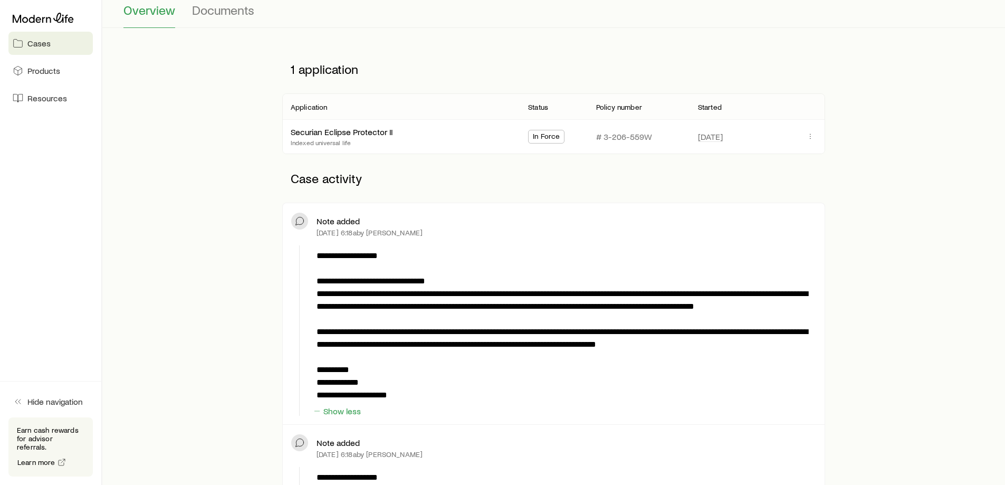 Image resolution: width=1005 pixels, height=485 pixels. What do you see at coordinates (341, 131) in the screenshot?
I see `a: Securian Eclipse Protector II` at bounding box center [341, 131].